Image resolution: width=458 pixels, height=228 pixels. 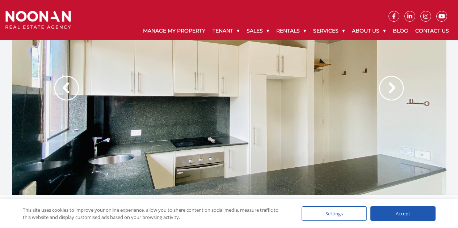 I want to click on a: Sales, so click(x=258, y=31).